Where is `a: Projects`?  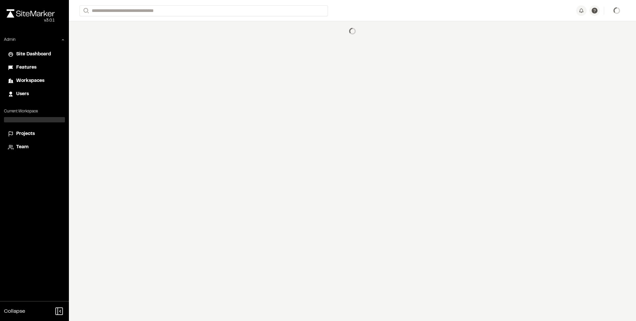
a: Projects is located at coordinates (34, 134).